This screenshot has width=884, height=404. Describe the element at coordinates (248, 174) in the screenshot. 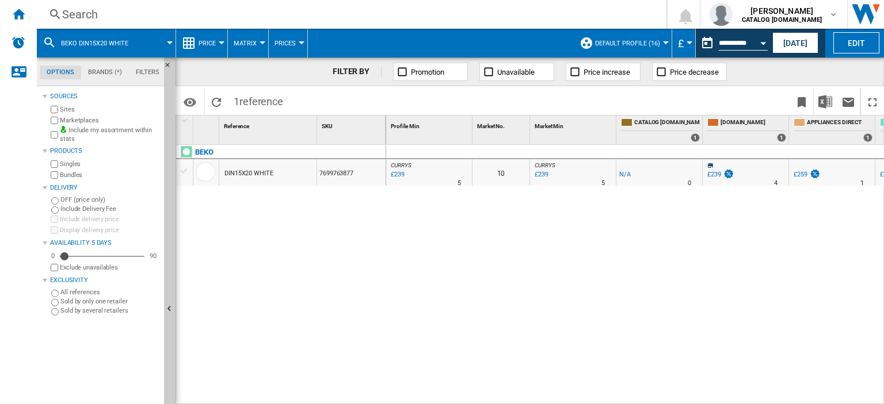

I see `div: DIN15X20 WHITE` at that location.